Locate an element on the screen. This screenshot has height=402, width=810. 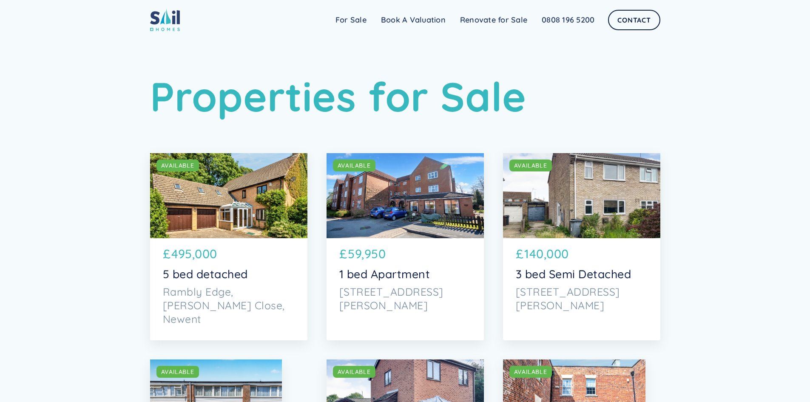
p: 59,950 is located at coordinates (367, 254).